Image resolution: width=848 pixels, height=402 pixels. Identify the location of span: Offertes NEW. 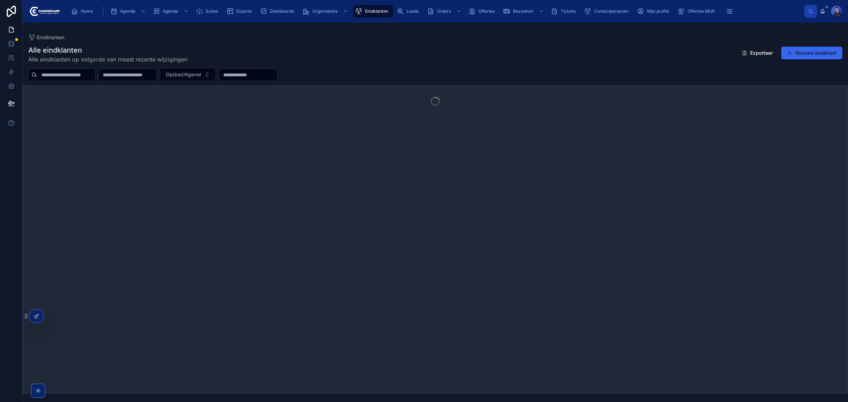
(701, 11).